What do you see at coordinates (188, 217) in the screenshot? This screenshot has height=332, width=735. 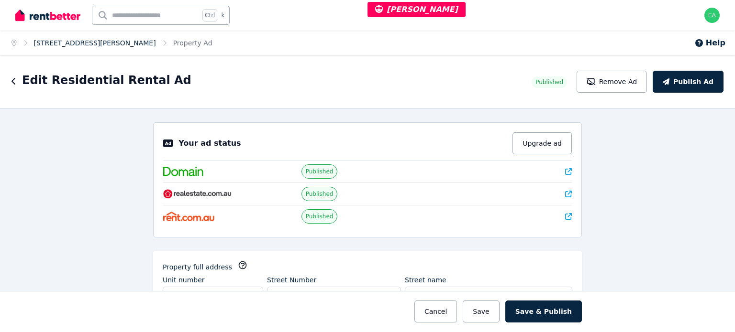 I see `img: Rent.com.au` at bounding box center [188, 217].